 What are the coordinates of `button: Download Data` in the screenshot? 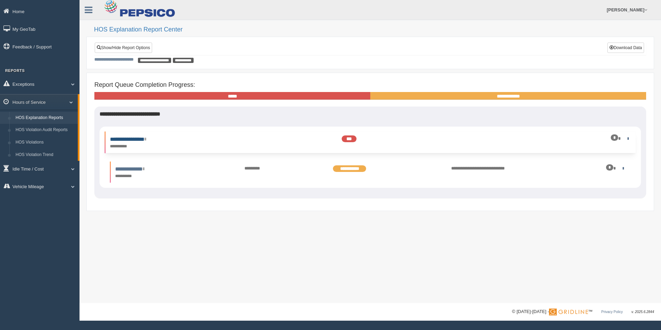 It's located at (625, 48).